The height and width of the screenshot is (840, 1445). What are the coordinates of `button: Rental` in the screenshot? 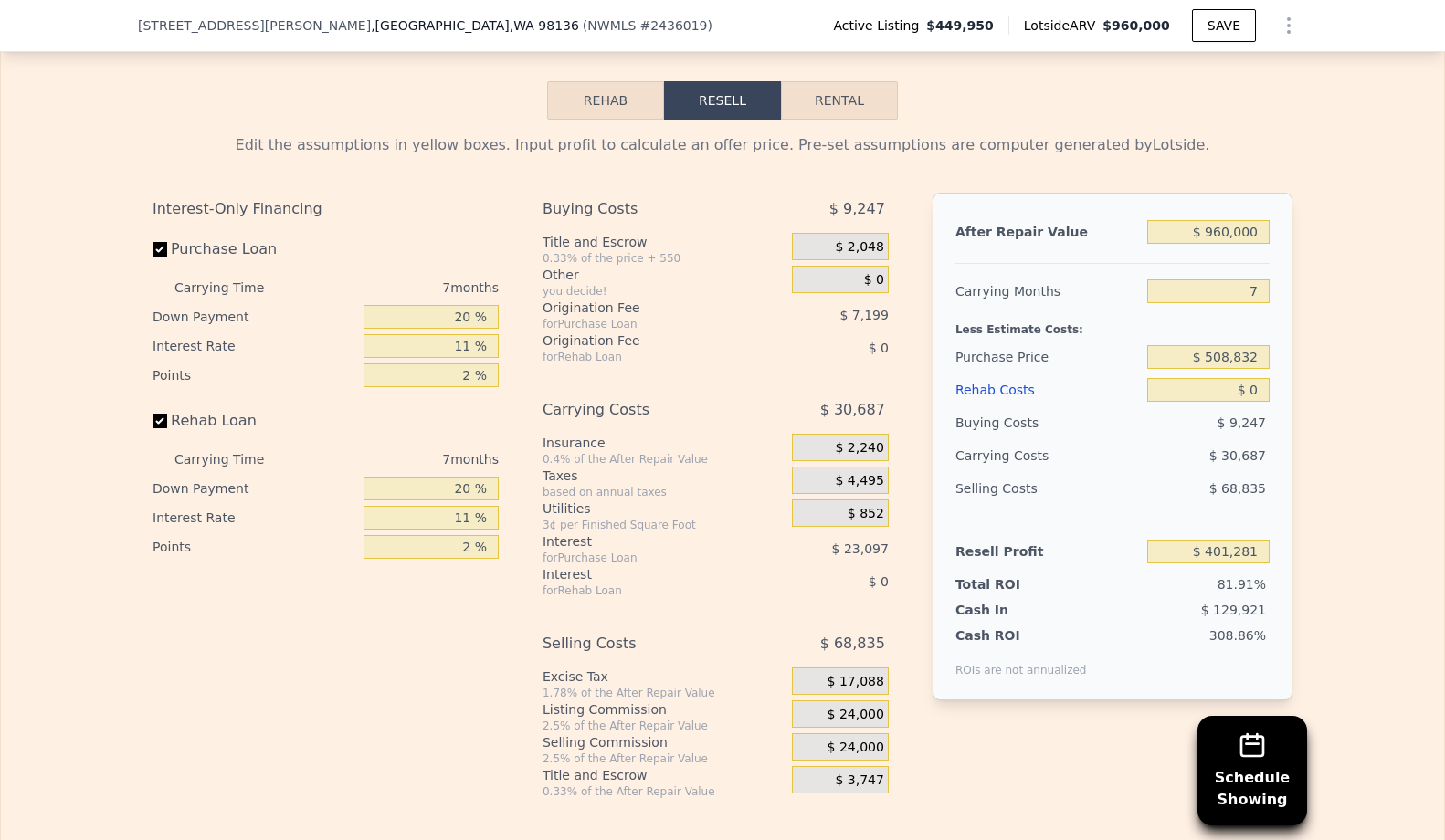 It's located at (839, 101).